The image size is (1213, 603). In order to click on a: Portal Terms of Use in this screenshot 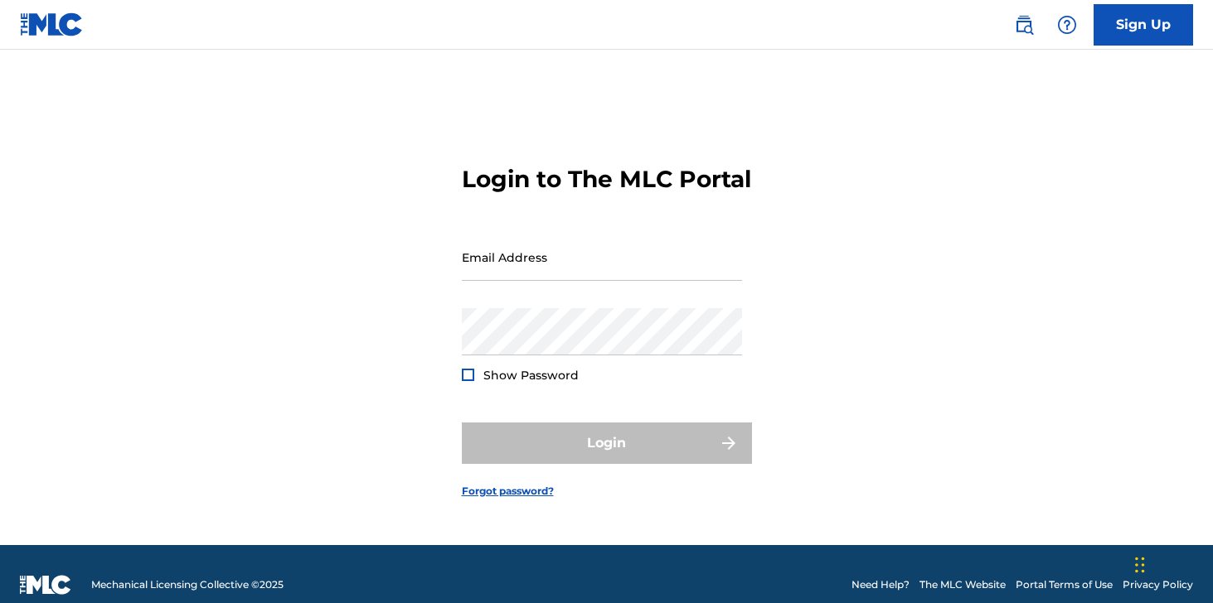, I will do `click(1064, 585)`.